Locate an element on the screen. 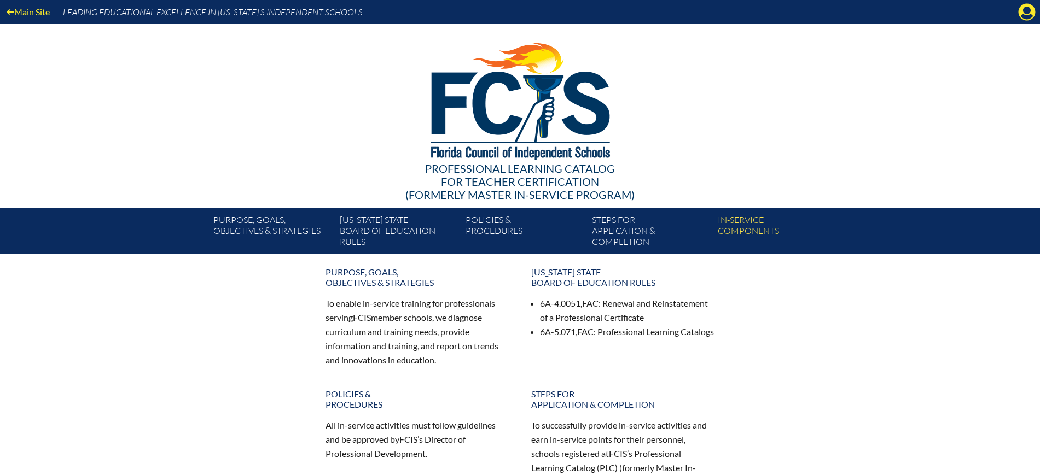  img: FCISlogo221.eps is located at coordinates (519, 98).